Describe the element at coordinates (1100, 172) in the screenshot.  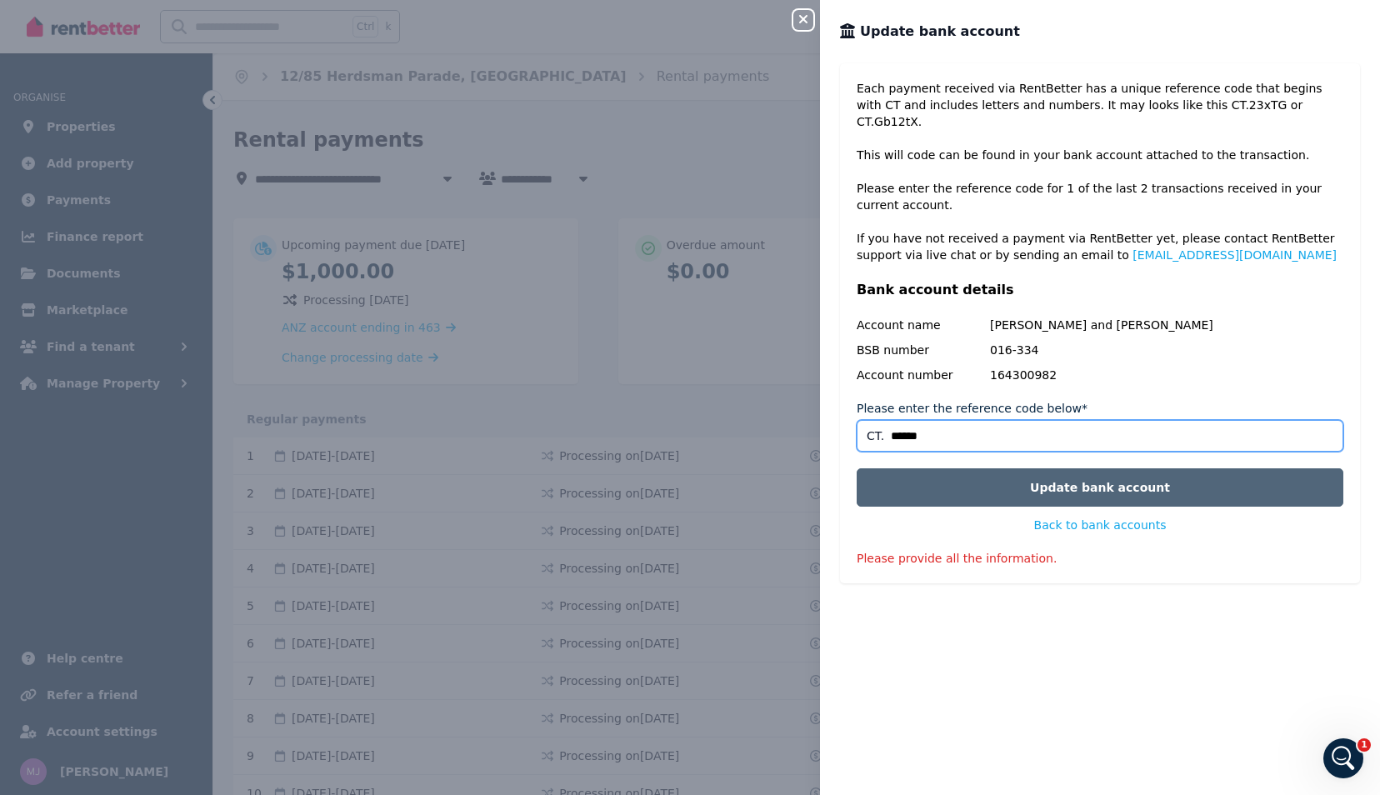
I see `p: Each payment received via RentBetter has a unique reference code that begins with CT and includes...` at that location.